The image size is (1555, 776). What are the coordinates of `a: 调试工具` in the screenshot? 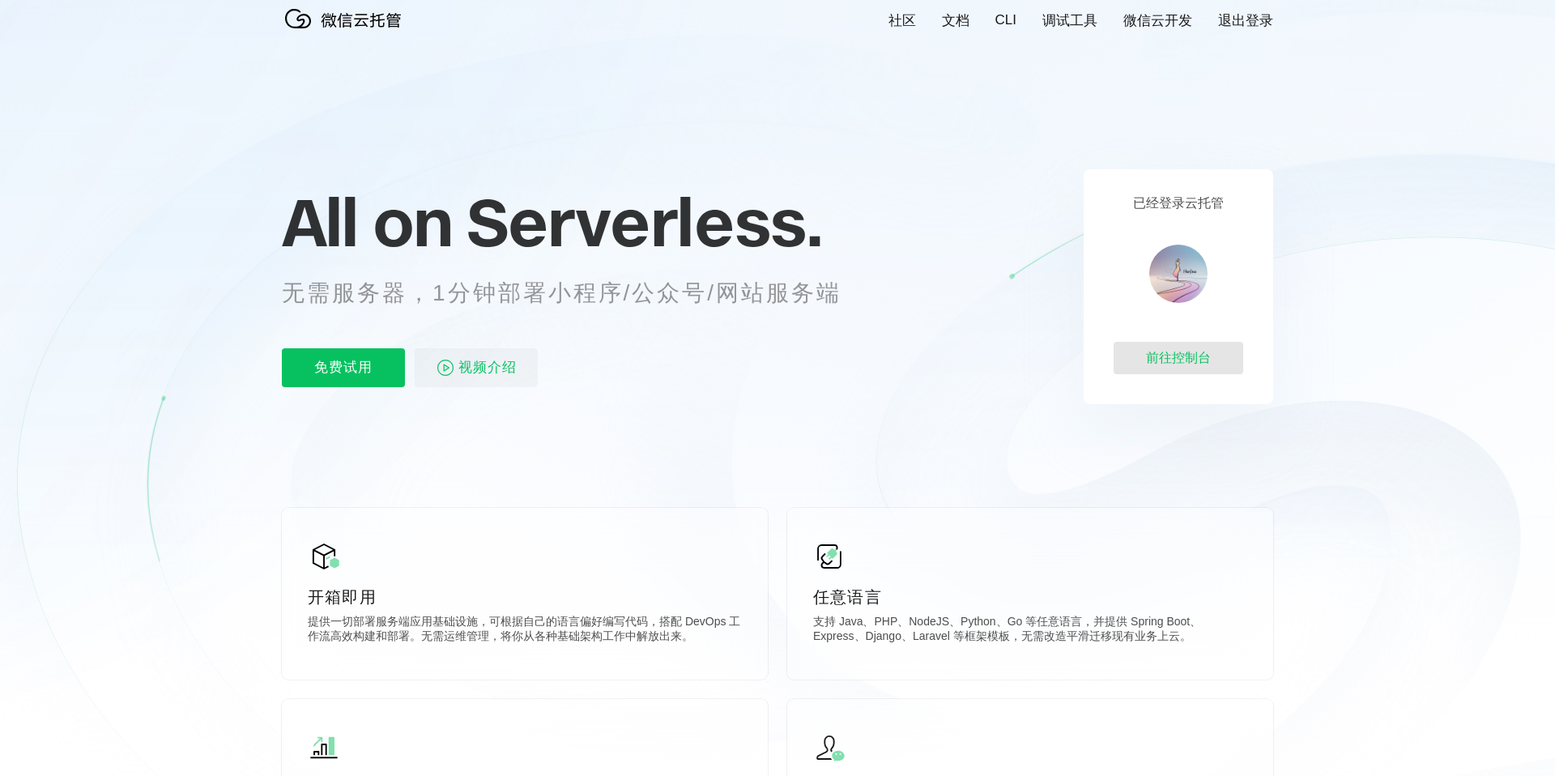 It's located at (1070, 20).